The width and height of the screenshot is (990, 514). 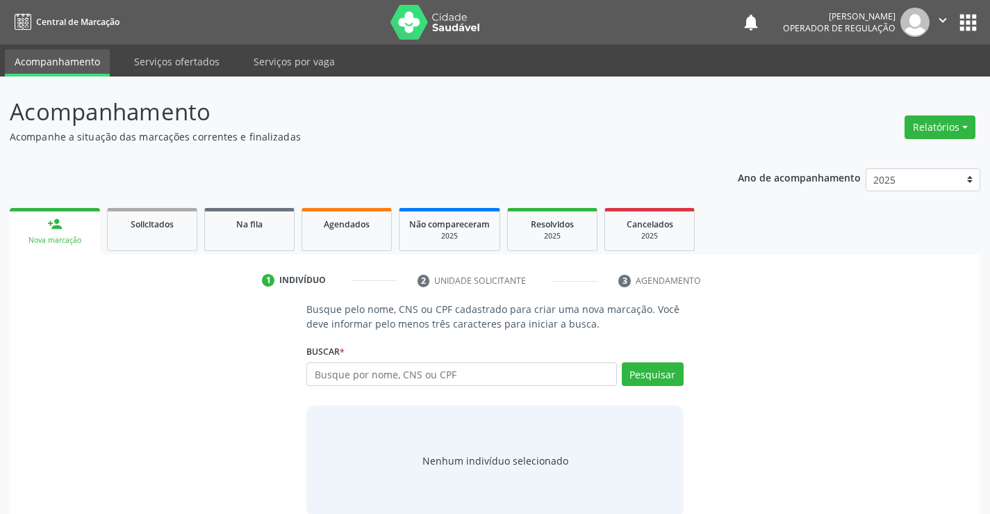 What do you see at coordinates (325, 351) in the screenshot?
I see `label: Buscar` at bounding box center [325, 351].